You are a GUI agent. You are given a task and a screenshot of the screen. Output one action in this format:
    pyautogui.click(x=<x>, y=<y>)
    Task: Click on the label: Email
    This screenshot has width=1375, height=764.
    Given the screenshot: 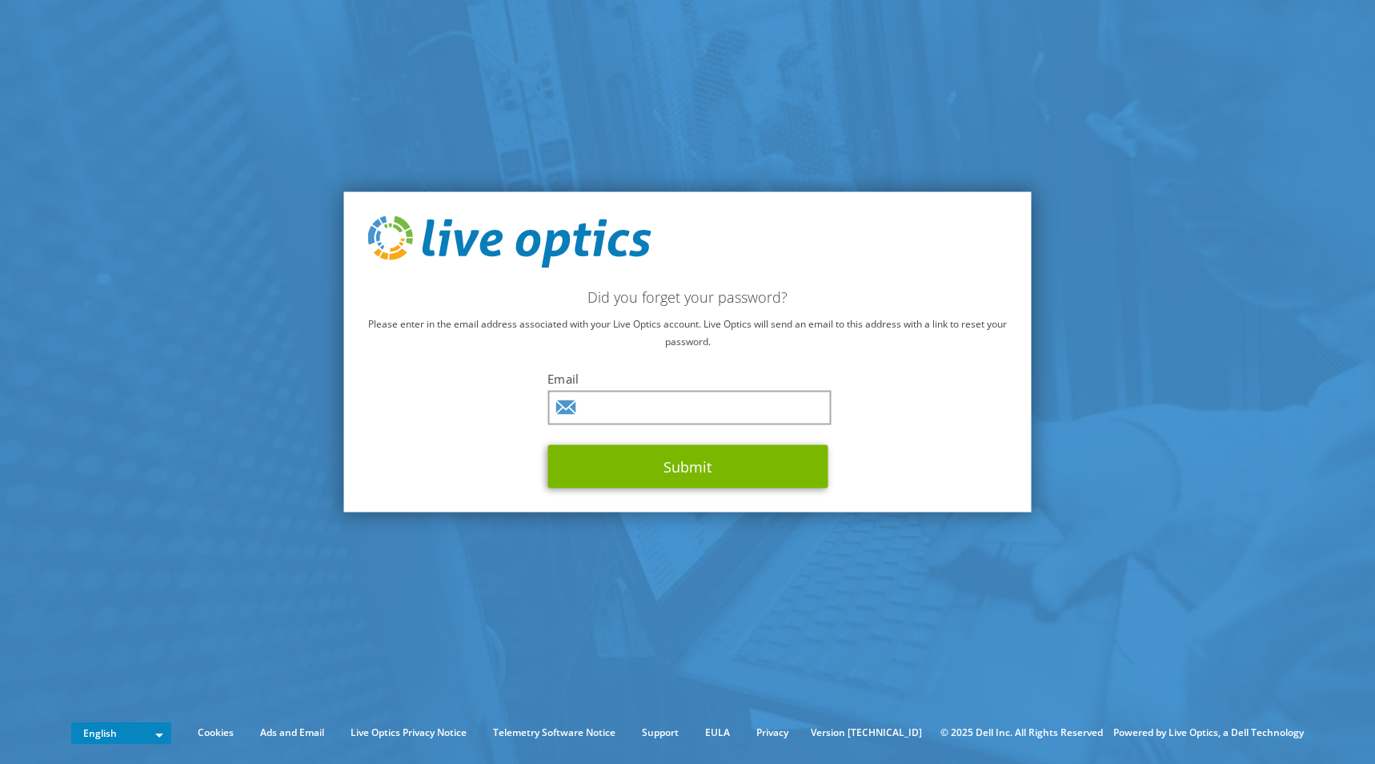 What is the action you would take?
    pyautogui.click(x=688, y=379)
    